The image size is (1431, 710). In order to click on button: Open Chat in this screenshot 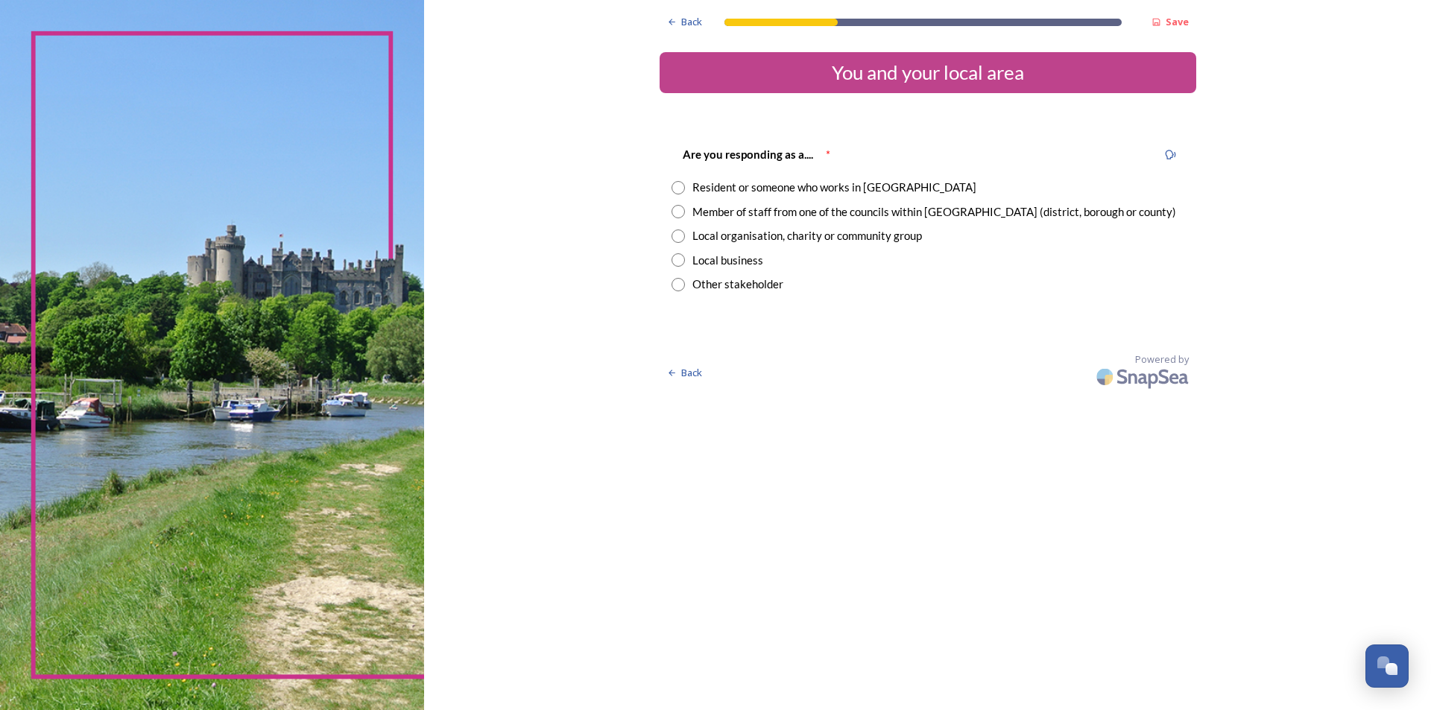, I will do `click(1387, 666)`.